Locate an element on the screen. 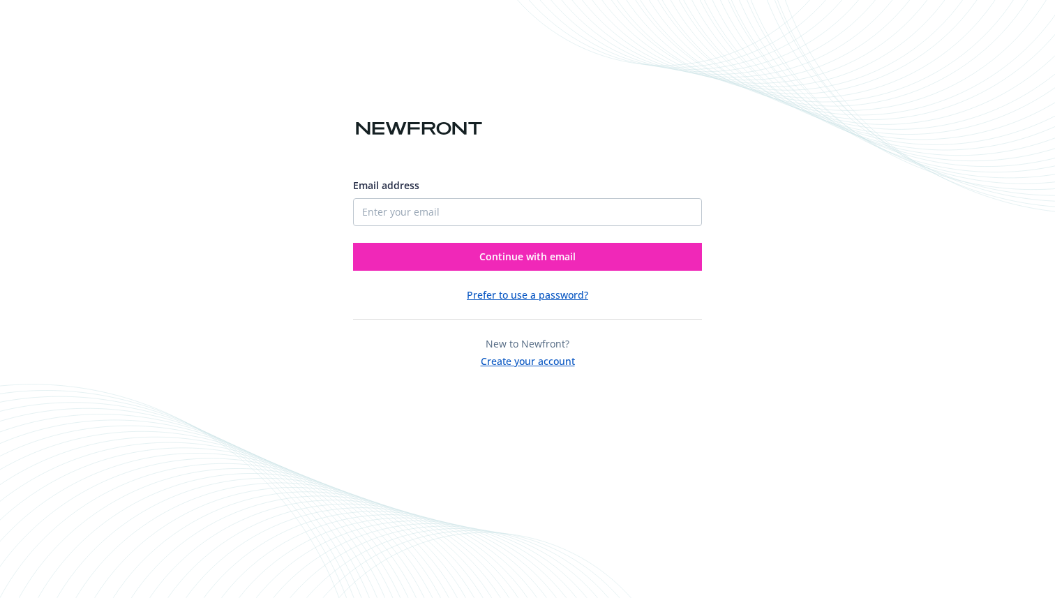 The height and width of the screenshot is (598, 1055). input: Enter your email is located at coordinates (527, 212).